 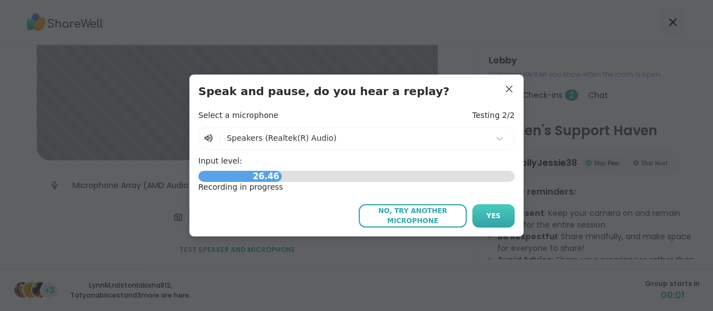 I want to click on h4: Testing 2/2, so click(x=494, y=116).